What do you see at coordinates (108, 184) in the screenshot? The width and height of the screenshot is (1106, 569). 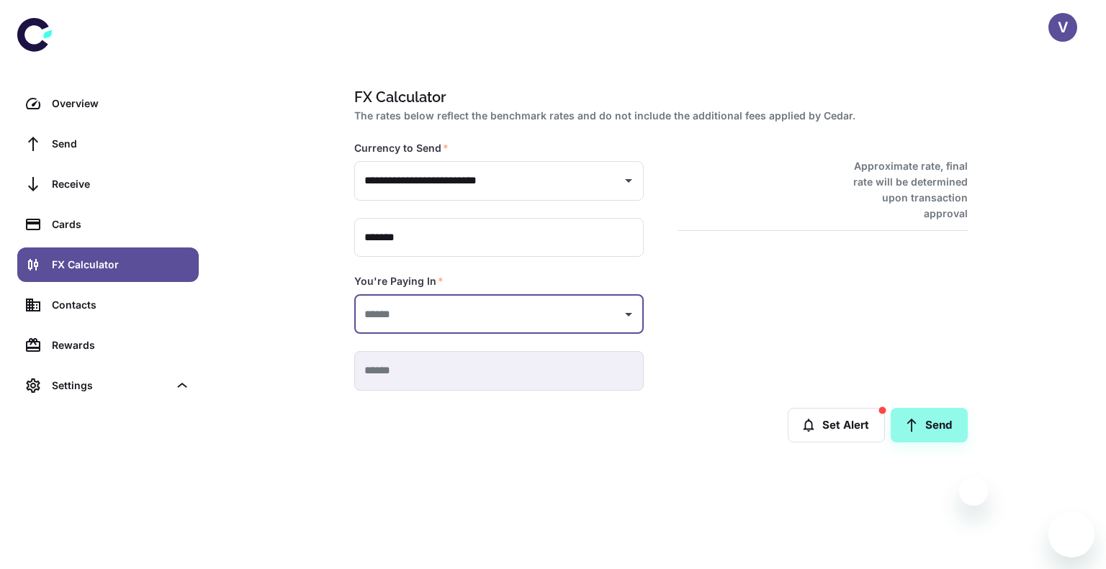 I see `a: Receive` at bounding box center [108, 184].